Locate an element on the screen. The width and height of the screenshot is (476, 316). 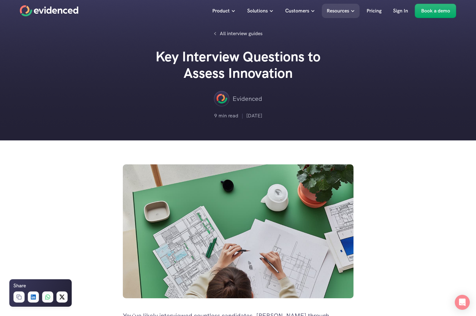
a: Home is located at coordinates (49, 11).